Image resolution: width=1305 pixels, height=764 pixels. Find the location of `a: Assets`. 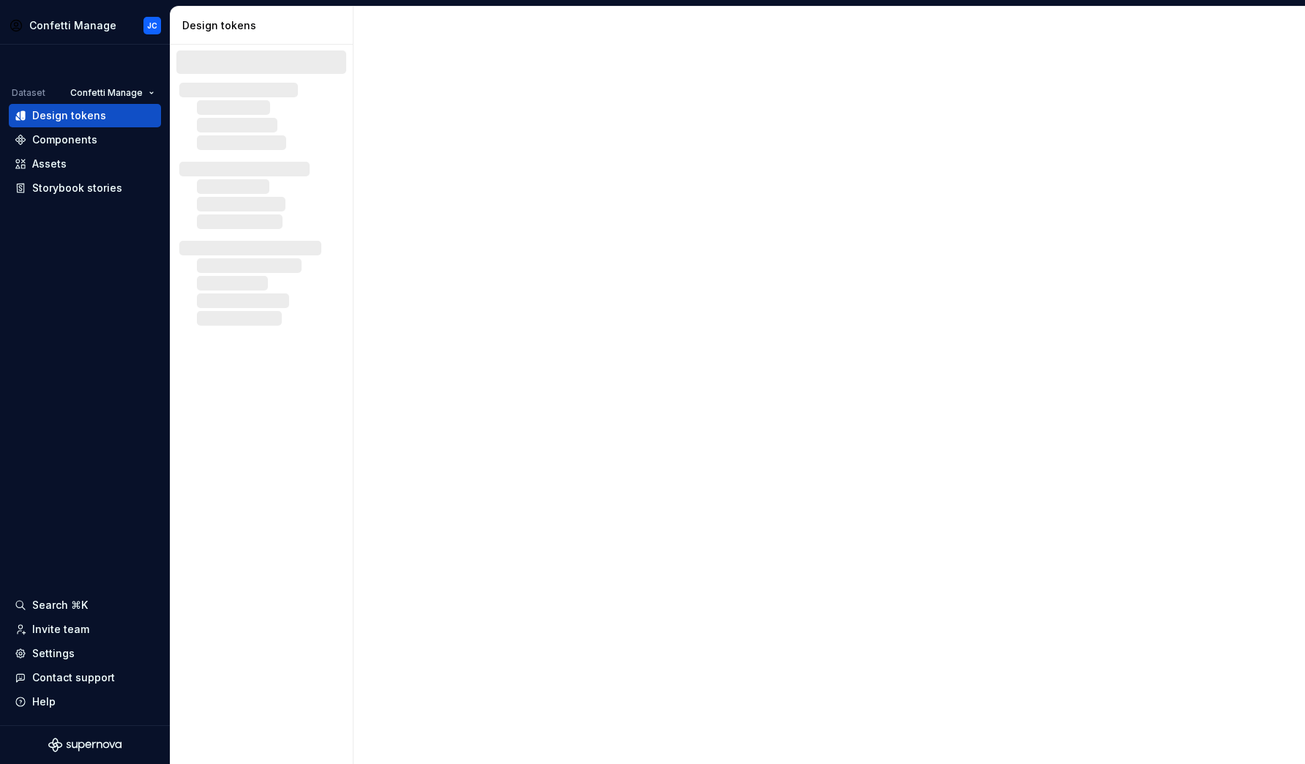

a: Assets is located at coordinates (85, 164).